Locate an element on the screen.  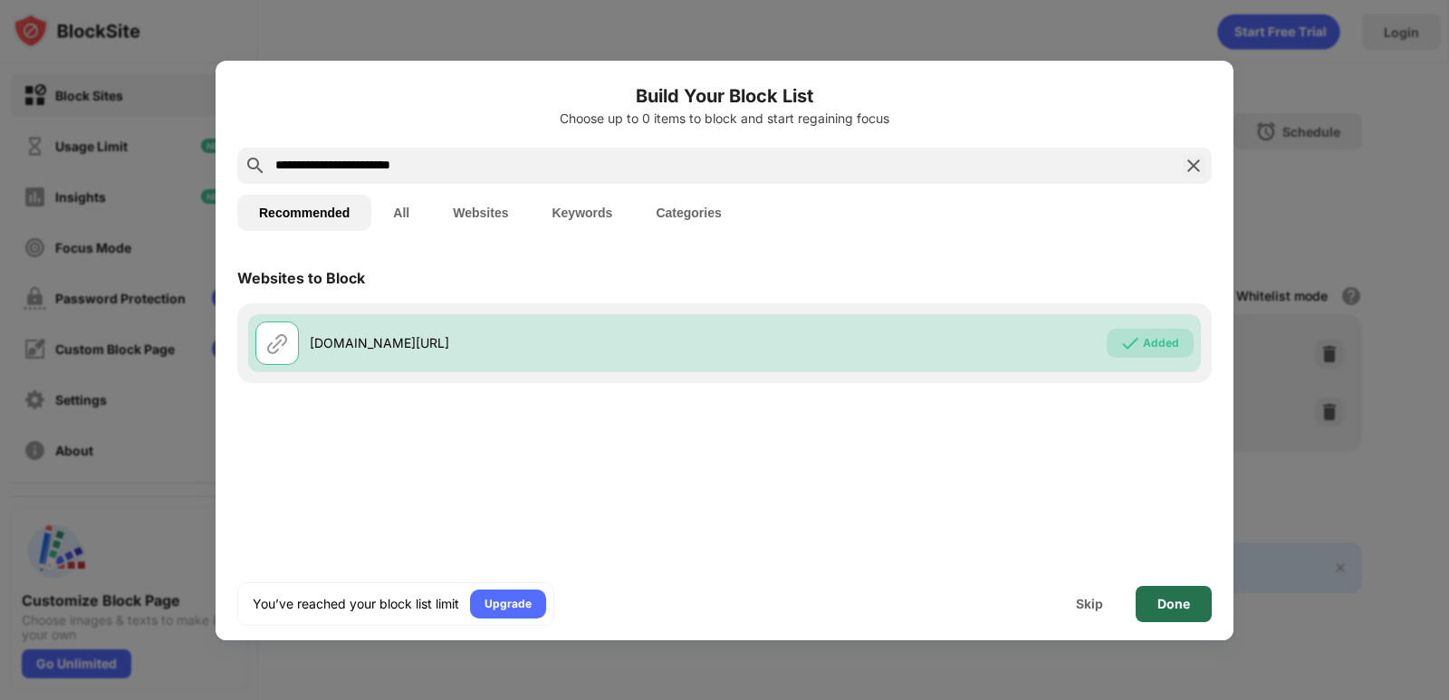
div: Done is located at coordinates (1174, 604).